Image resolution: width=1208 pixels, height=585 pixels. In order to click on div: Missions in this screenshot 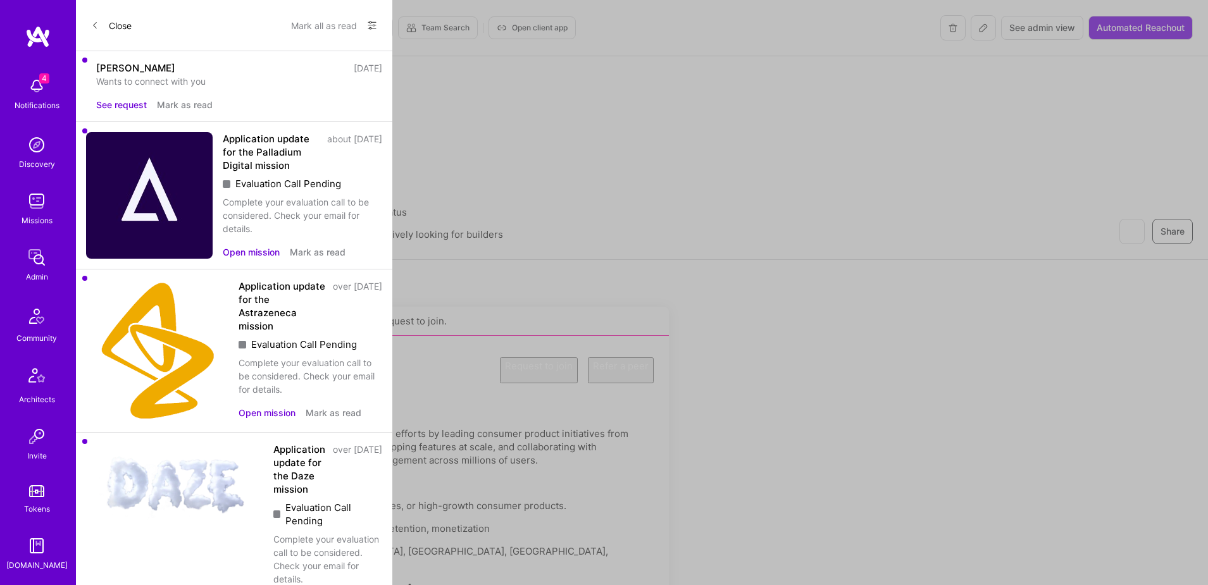, I will do `click(37, 220)`.